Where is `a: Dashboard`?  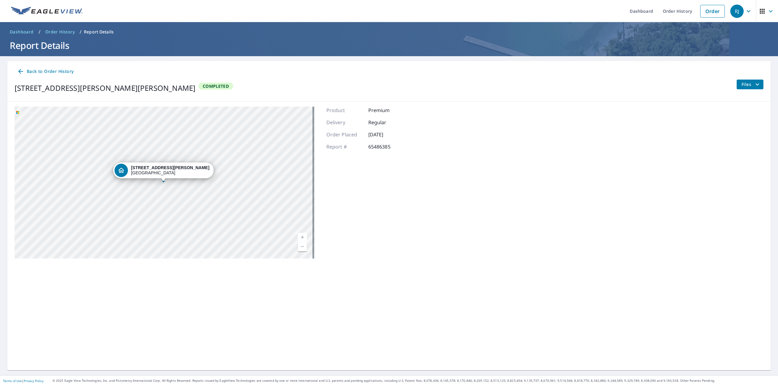
a: Dashboard is located at coordinates (22, 32).